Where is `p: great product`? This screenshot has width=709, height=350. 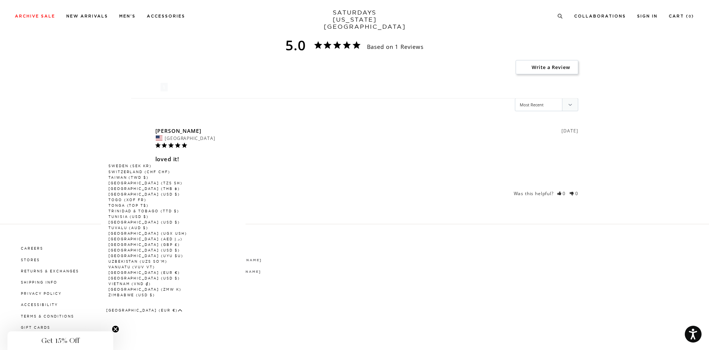 p: great product is located at coordinates (367, 167).